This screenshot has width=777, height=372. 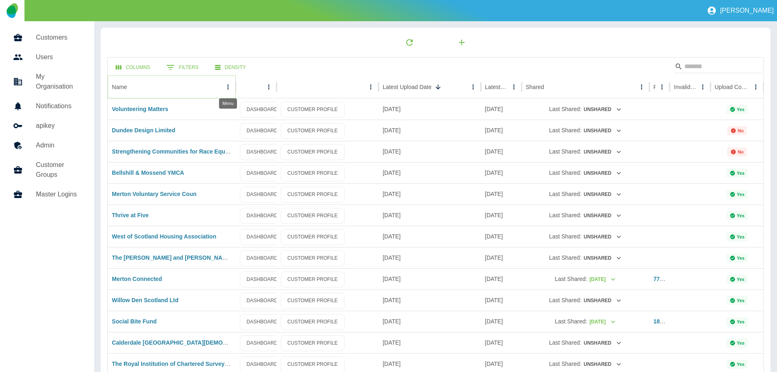 What do you see at coordinates (154, 194) in the screenshot?
I see `a: Merton Voluntary Service Coun` at bounding box center [154, 194].